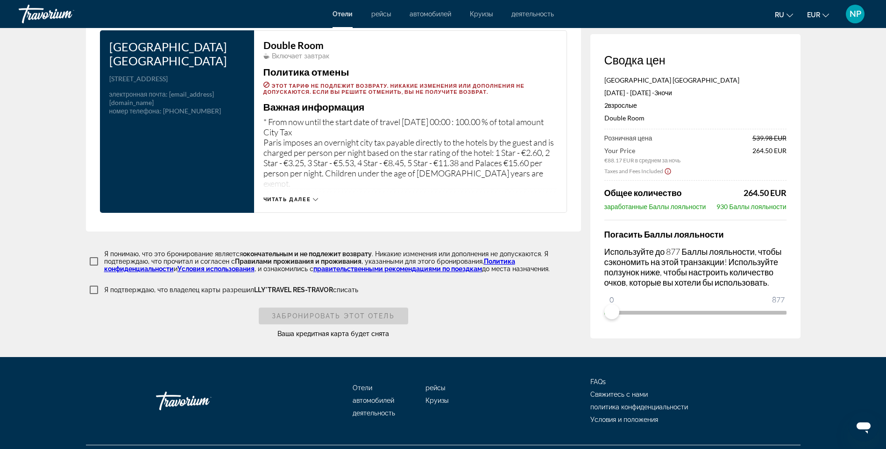 This screenshot has width=886, height=449. What do you see at coordinates (634, 170) in the screenshot?
I see `span: Taxes and Fees Included` at bounding box center [634, 170].